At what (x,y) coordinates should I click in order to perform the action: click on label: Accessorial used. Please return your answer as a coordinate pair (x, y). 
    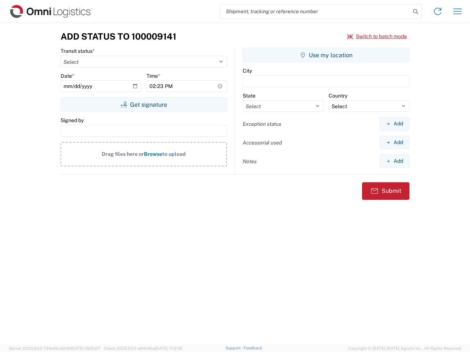
    Looking at the image, I should click on (262, 143).